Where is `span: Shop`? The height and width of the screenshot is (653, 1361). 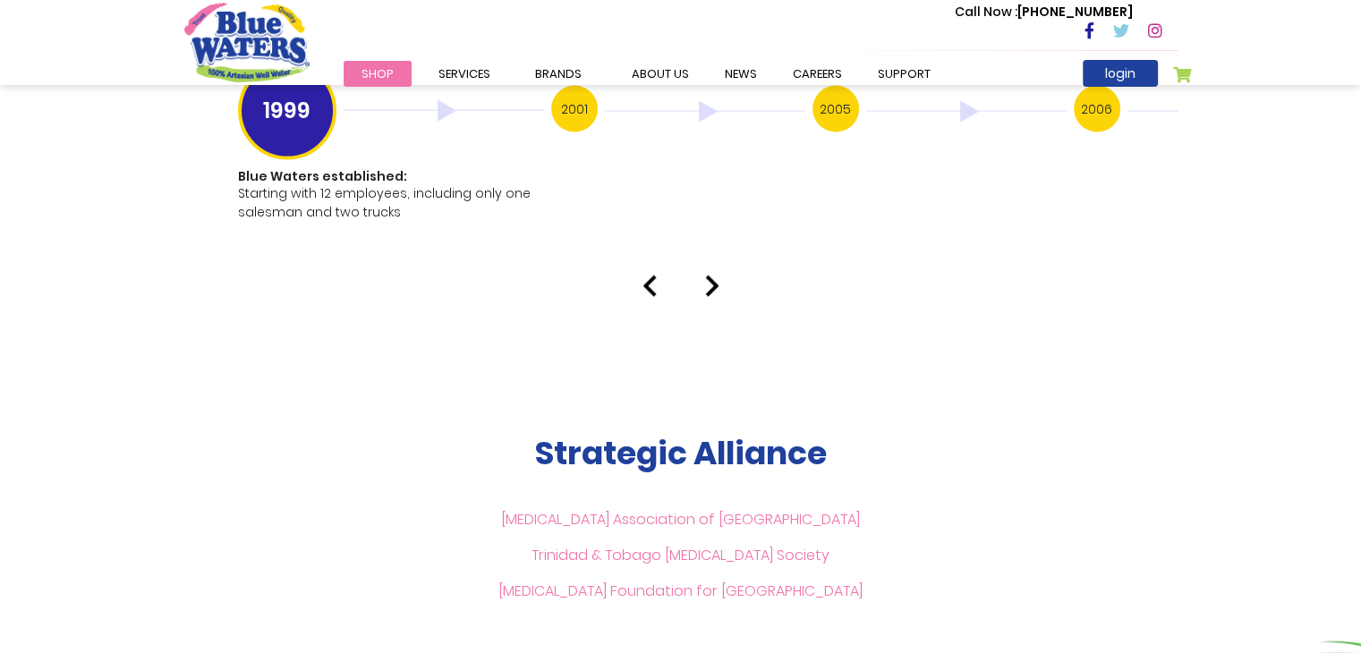
span: Shop is located at coordinates (378, 73).